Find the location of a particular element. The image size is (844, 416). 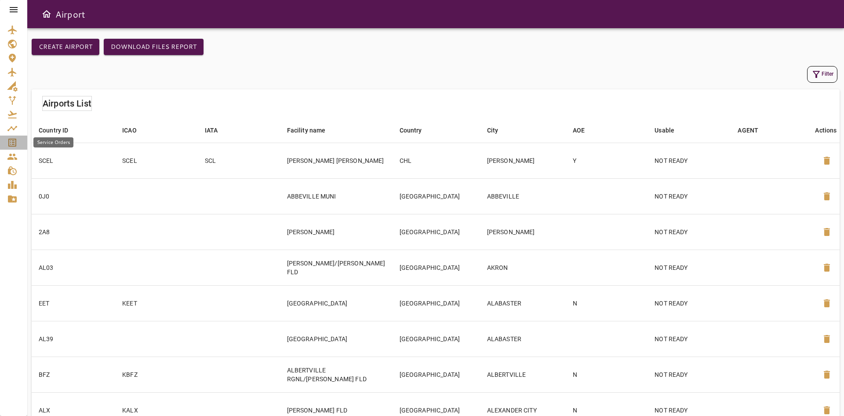

span: AGENT is located at coordinates (754, 130).